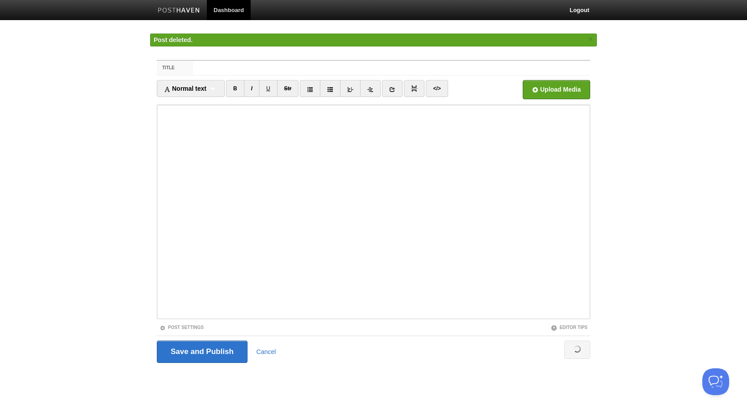  What do you see at coordinates (202, 352) in the screenshot?
I see `input: Save and Publish` at bounding box center [202, 352].